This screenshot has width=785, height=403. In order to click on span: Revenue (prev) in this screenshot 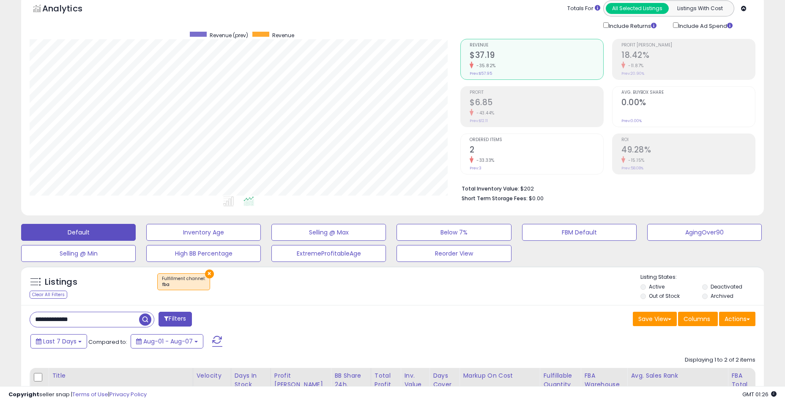, I will do `click(229, 35)`.